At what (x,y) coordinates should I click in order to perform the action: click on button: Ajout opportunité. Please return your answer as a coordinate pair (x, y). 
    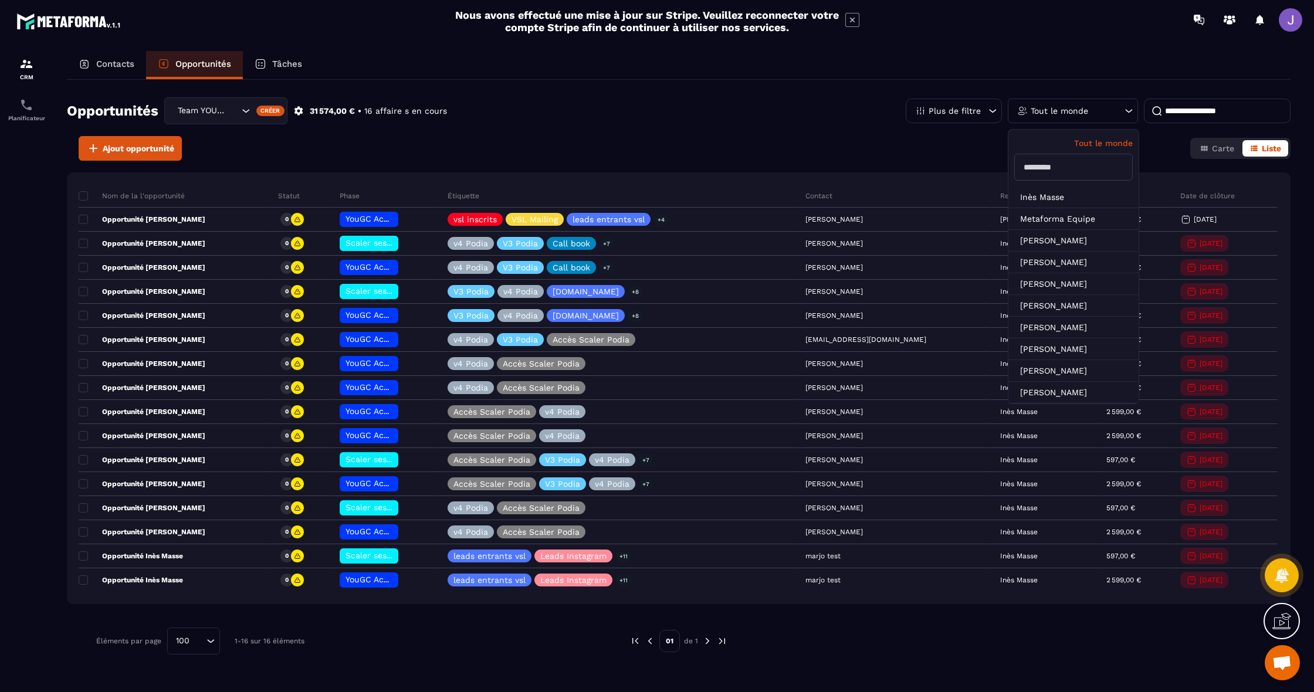
    Looking at the image, I should click on (130, 148).